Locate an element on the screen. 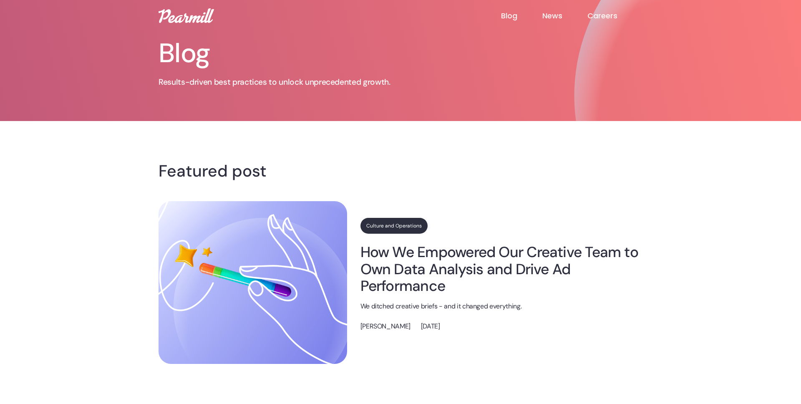  img: Pearmill logo is located at coordinates (186, 15).